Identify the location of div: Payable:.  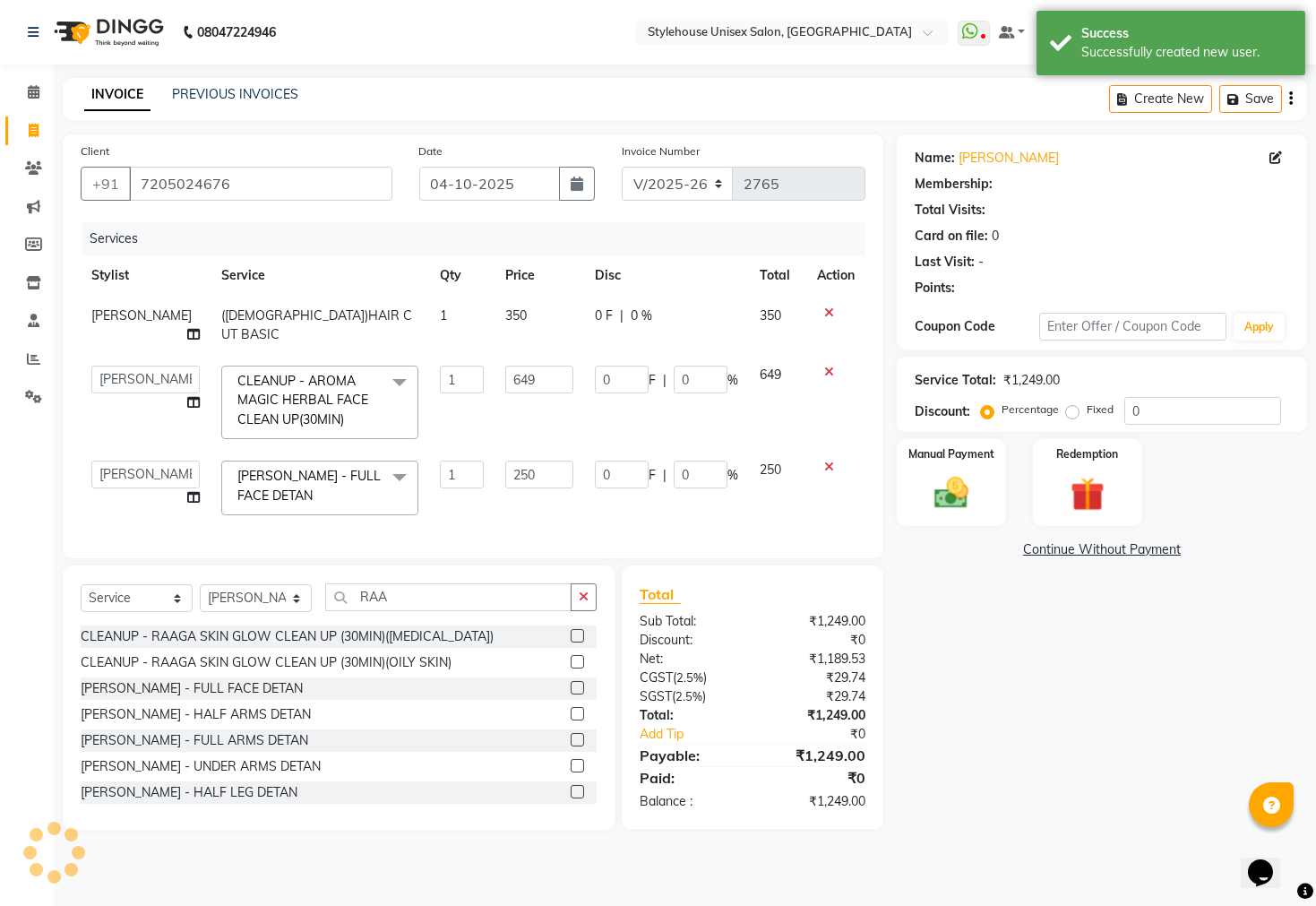
(689, 755).